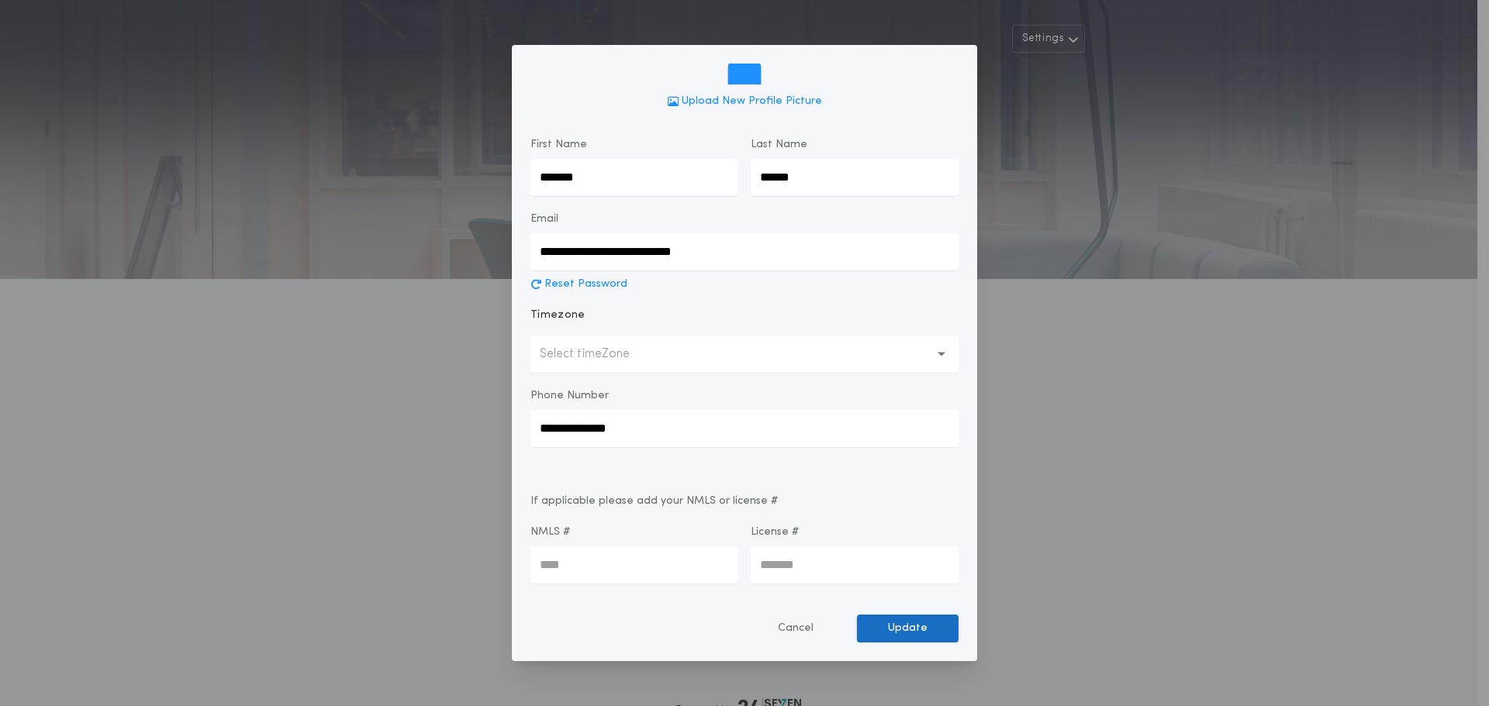 The height and width of the screenshot is (706, 1489). I want to click on button: Cancel, so click(796, 629).